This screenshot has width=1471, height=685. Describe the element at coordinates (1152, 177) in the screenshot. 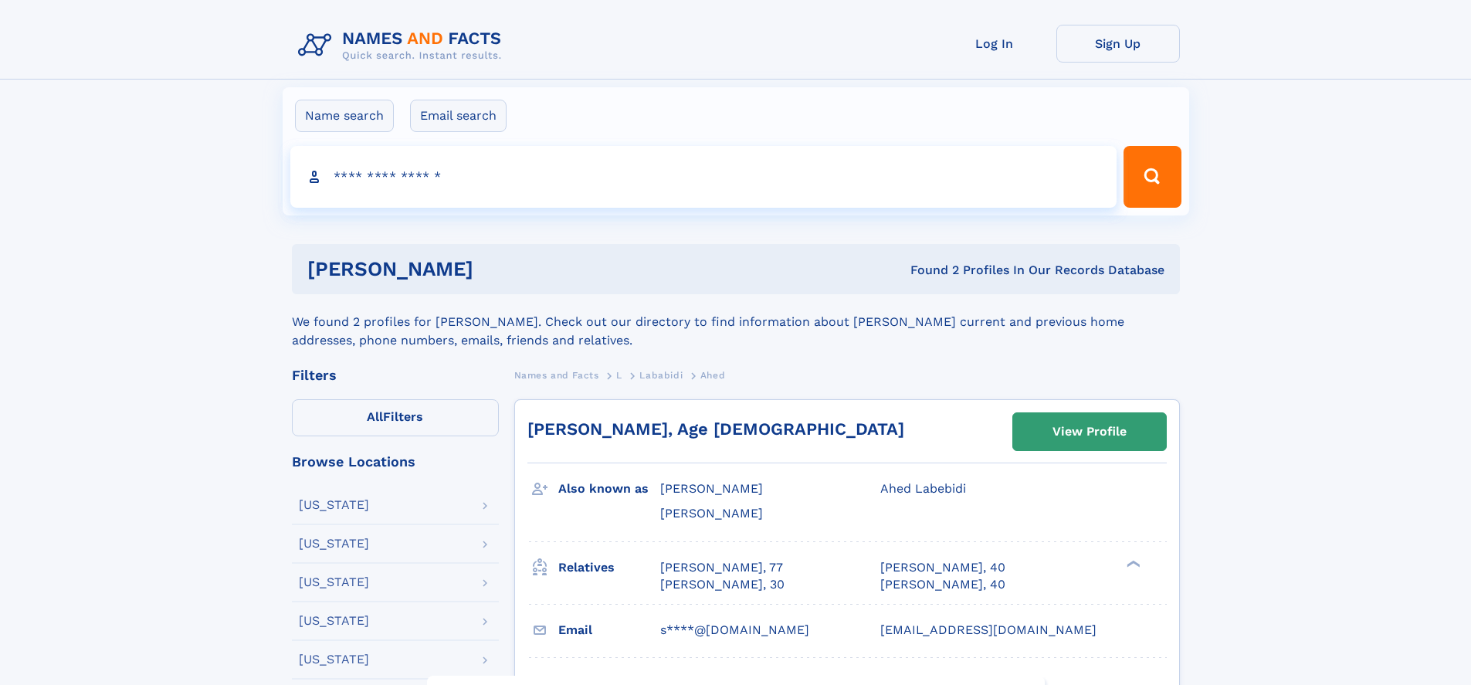

I see `button: Search Button` at that location.